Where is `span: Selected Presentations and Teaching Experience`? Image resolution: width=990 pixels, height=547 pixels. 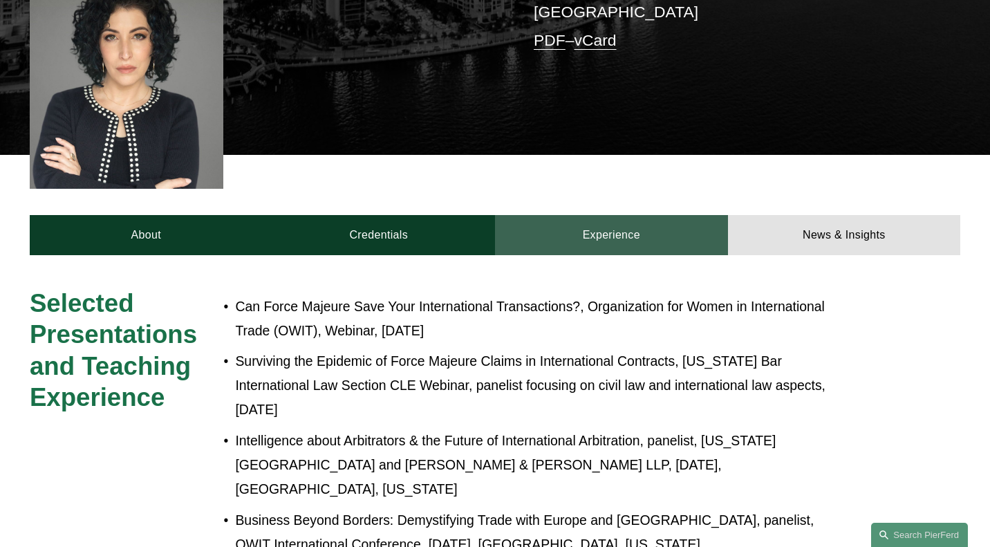 span: Selected Presentations and Teaching Experience is located at coordinates (117, 350).